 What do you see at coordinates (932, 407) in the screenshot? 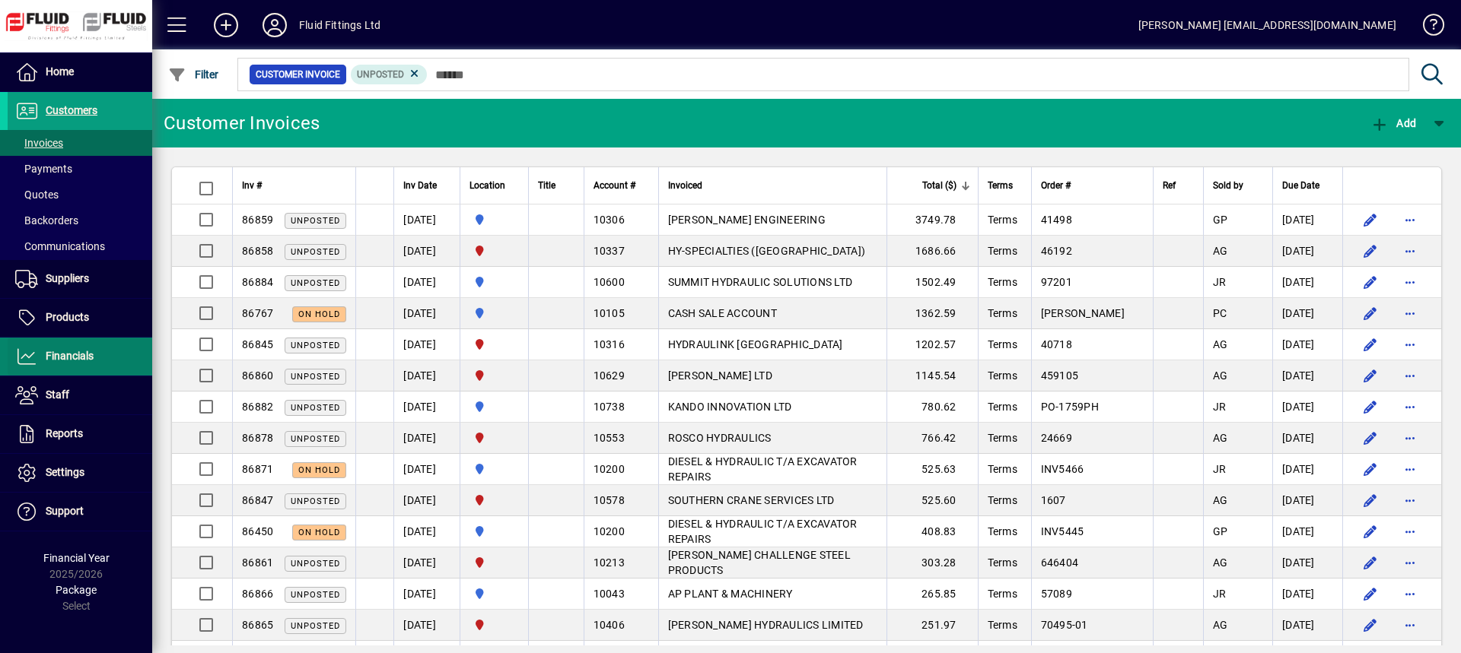
I see `td: 780.62` at bounding box center [932, 407].